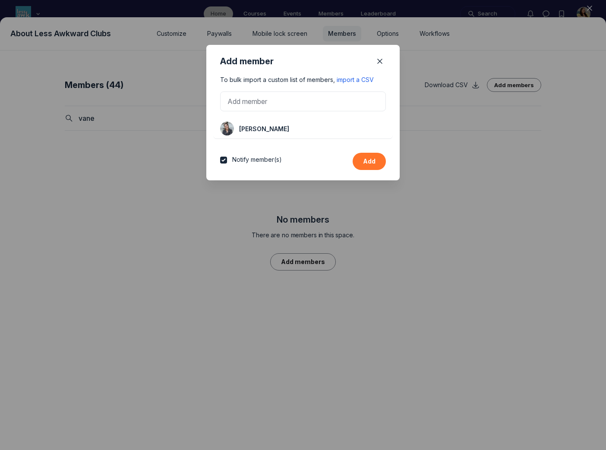 The width and height of the screenshot is (606, 450). I want to click on button: pencil, so click(378, 101).